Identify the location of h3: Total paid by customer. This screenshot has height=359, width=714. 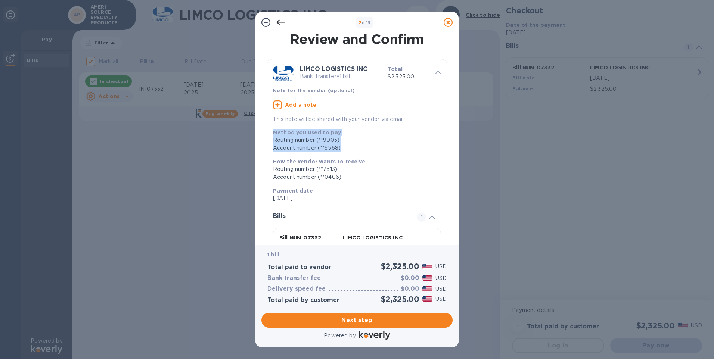
(303, 300).